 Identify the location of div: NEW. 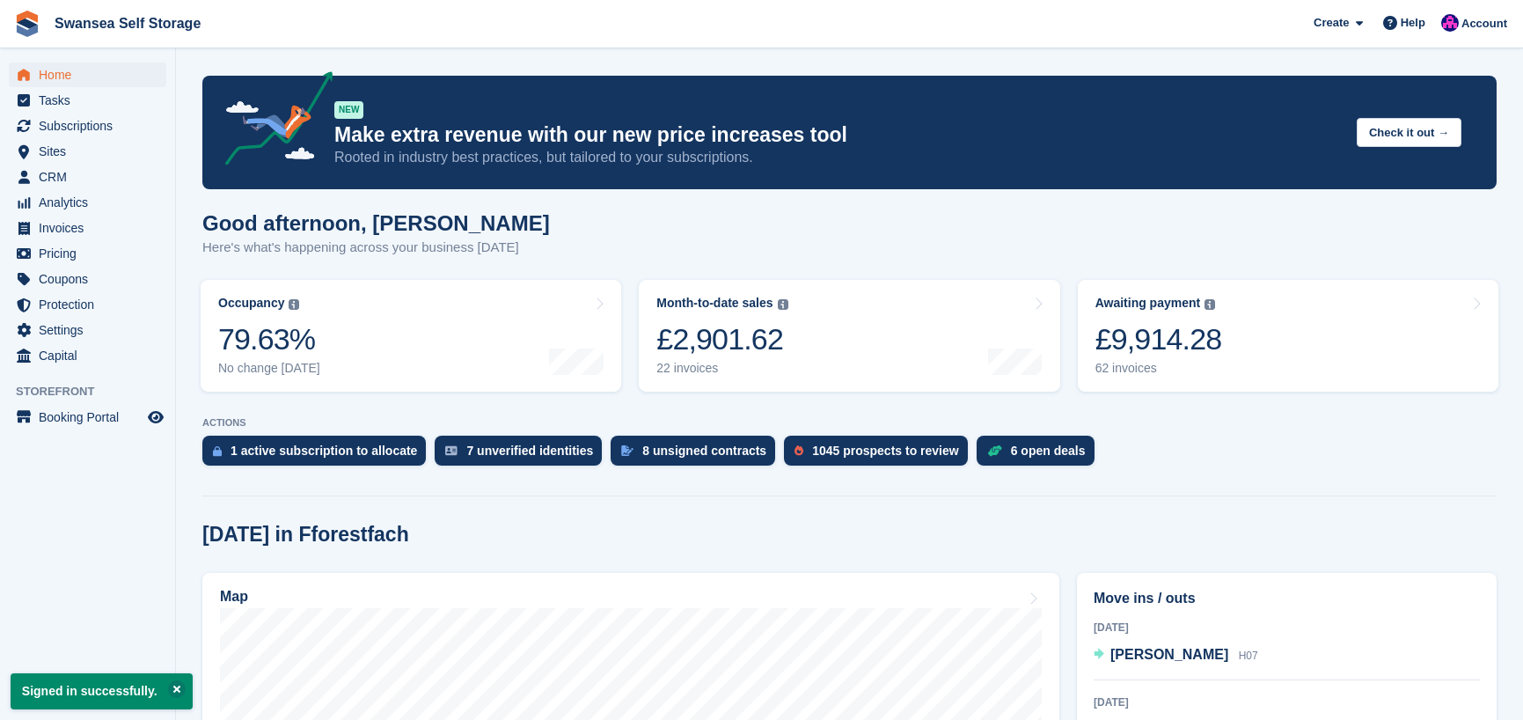
(348, 110).